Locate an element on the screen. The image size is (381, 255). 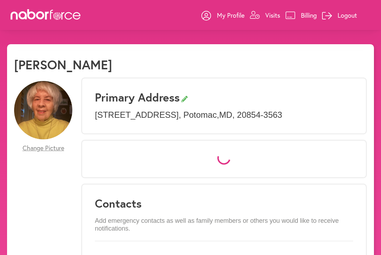
p: Add emergency contacts as well as family members or others you would like to receive notifications. is located at coordinates (224, 224).